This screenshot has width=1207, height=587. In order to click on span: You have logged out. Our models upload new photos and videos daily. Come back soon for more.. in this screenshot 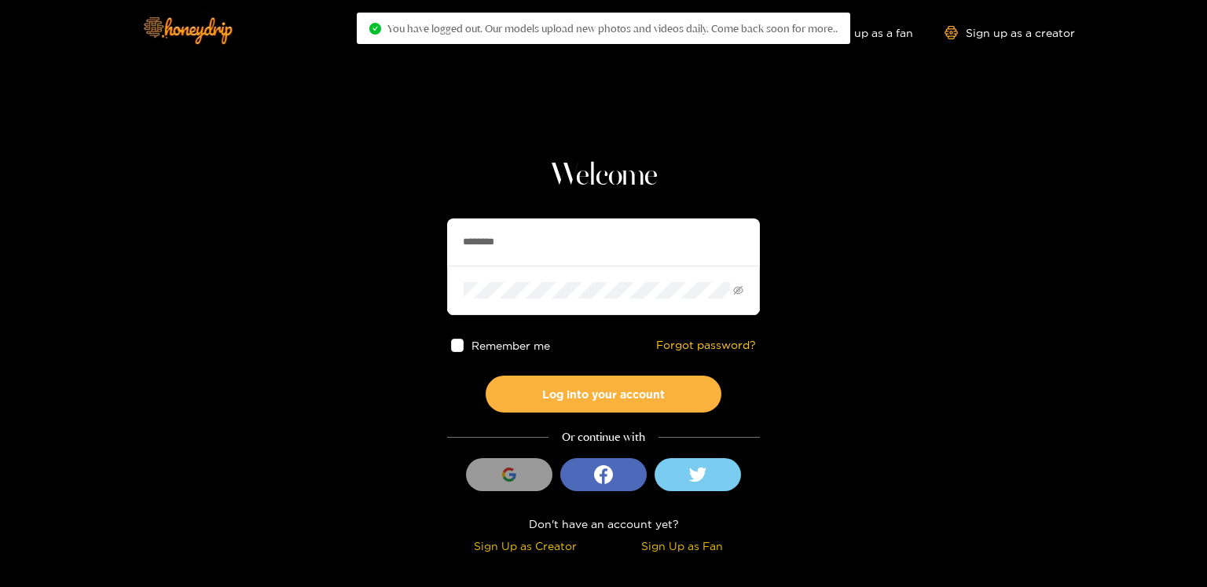, I will do `click(612, 28)`.